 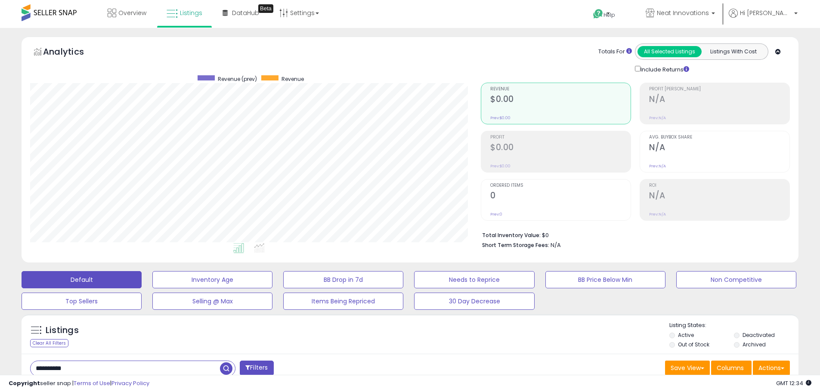 What do you see at coordinates (49, 343) in the screenshot?
I see `div: Clear All Filters` at bounding box center [49, 343].